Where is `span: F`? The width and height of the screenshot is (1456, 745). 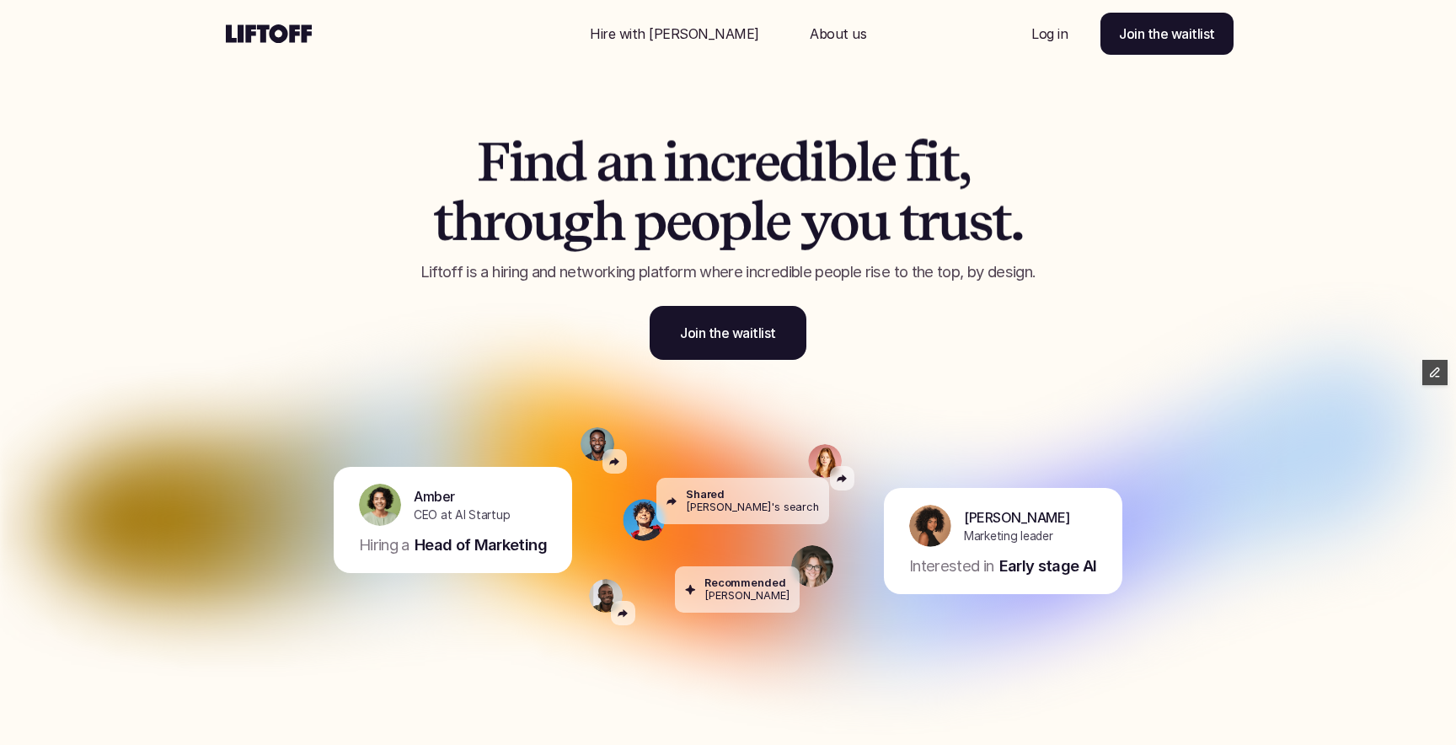 span: F is located at coordinates (493, 162).